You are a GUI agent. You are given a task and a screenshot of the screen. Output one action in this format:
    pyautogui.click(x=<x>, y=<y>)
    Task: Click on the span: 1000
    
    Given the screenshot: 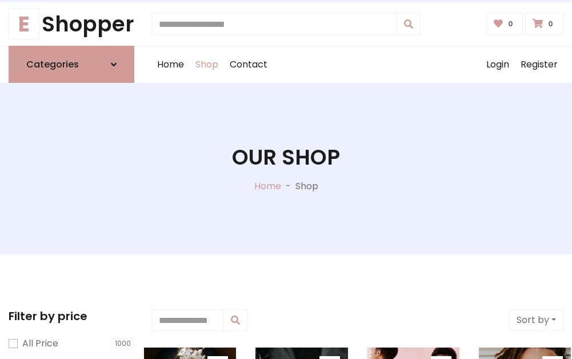 What is the action you would take?
    pyautogui.click(x=123, y=343)
    